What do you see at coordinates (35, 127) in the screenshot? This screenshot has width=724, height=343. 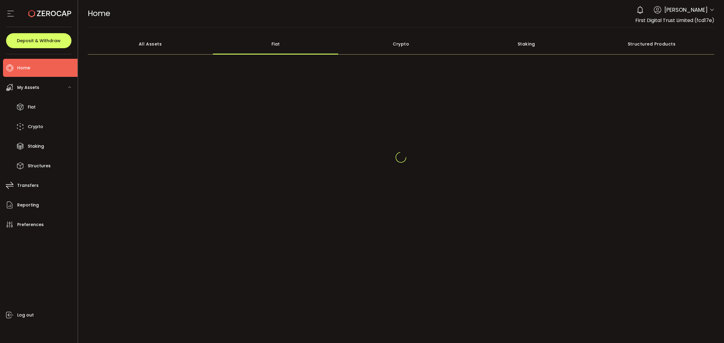 I see `span: Crypto` at bounding box center [35, 127].